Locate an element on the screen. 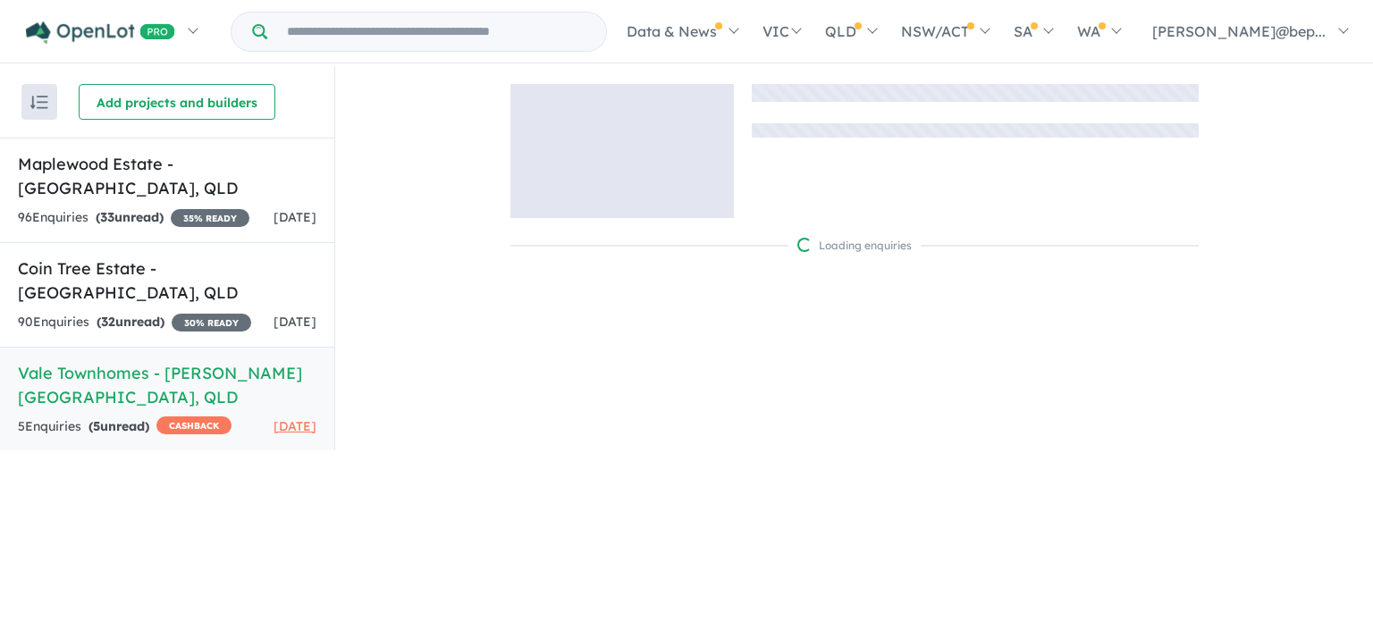 The height and width of the screenshot is (621, 1373). button: Add projects and builders is located at coordinates (177, 102).